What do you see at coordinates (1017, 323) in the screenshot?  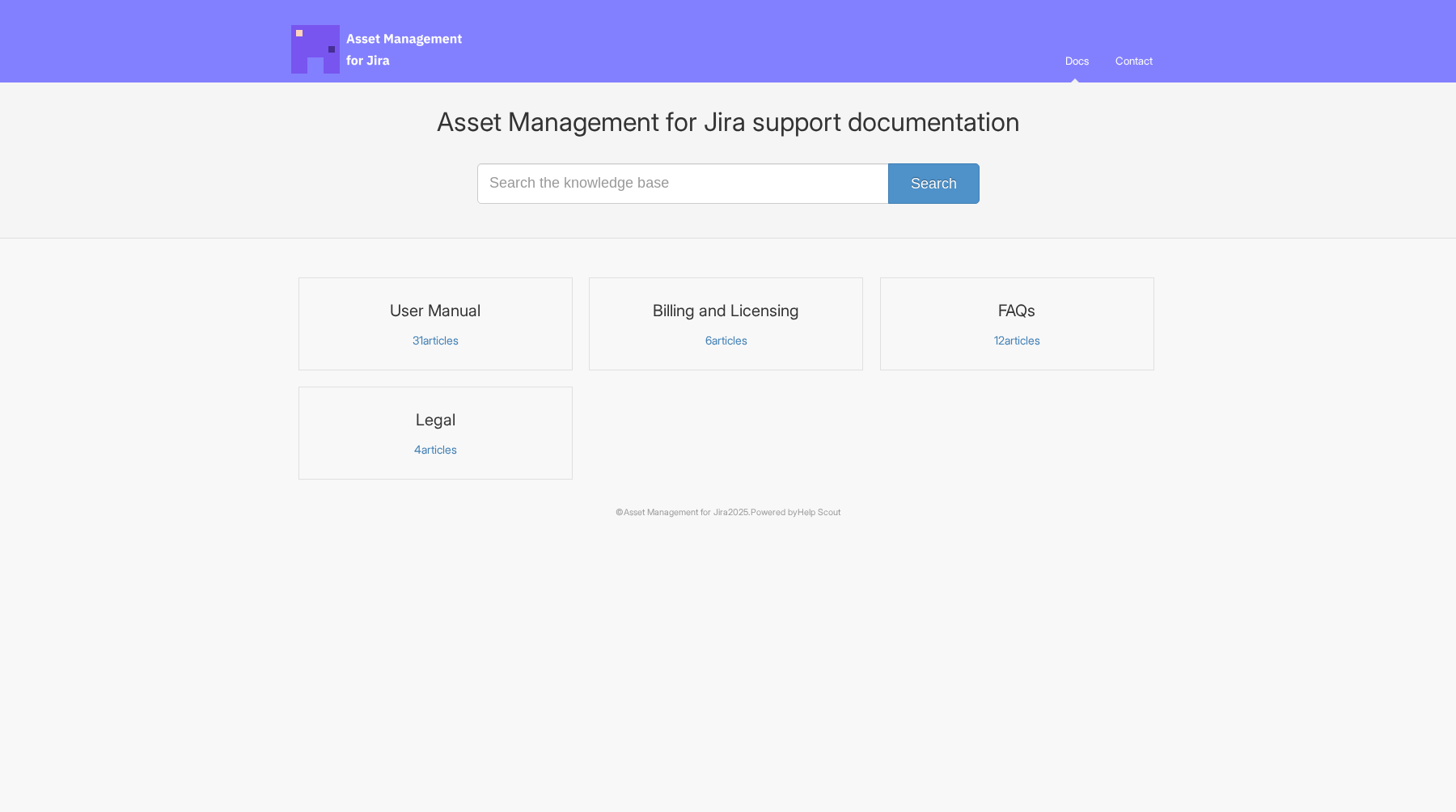 I see `a: FAQs 12articles` at bounding box center [1017, 323].